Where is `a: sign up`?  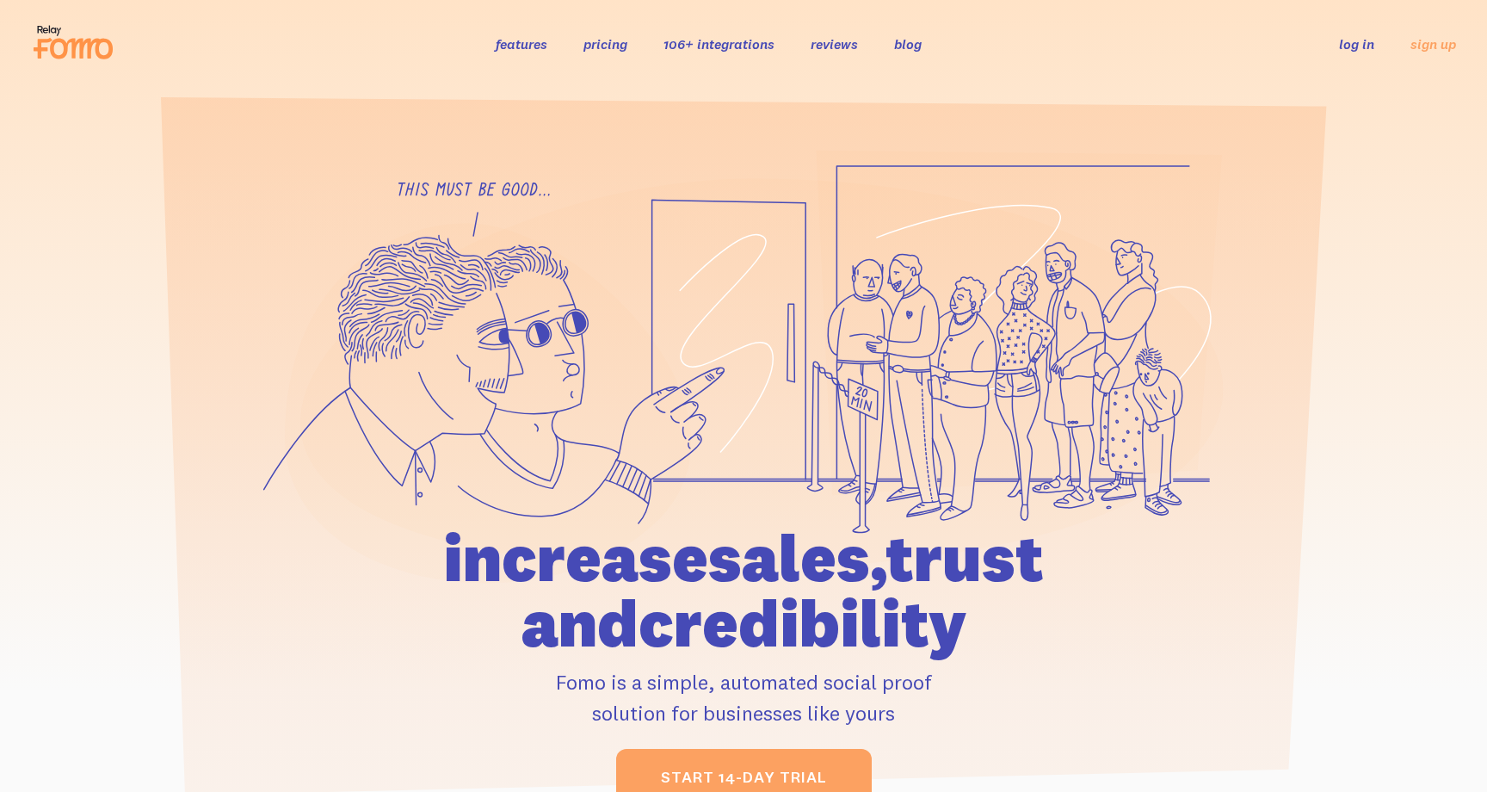 a: sign up is located at coordinates (1433, 44).